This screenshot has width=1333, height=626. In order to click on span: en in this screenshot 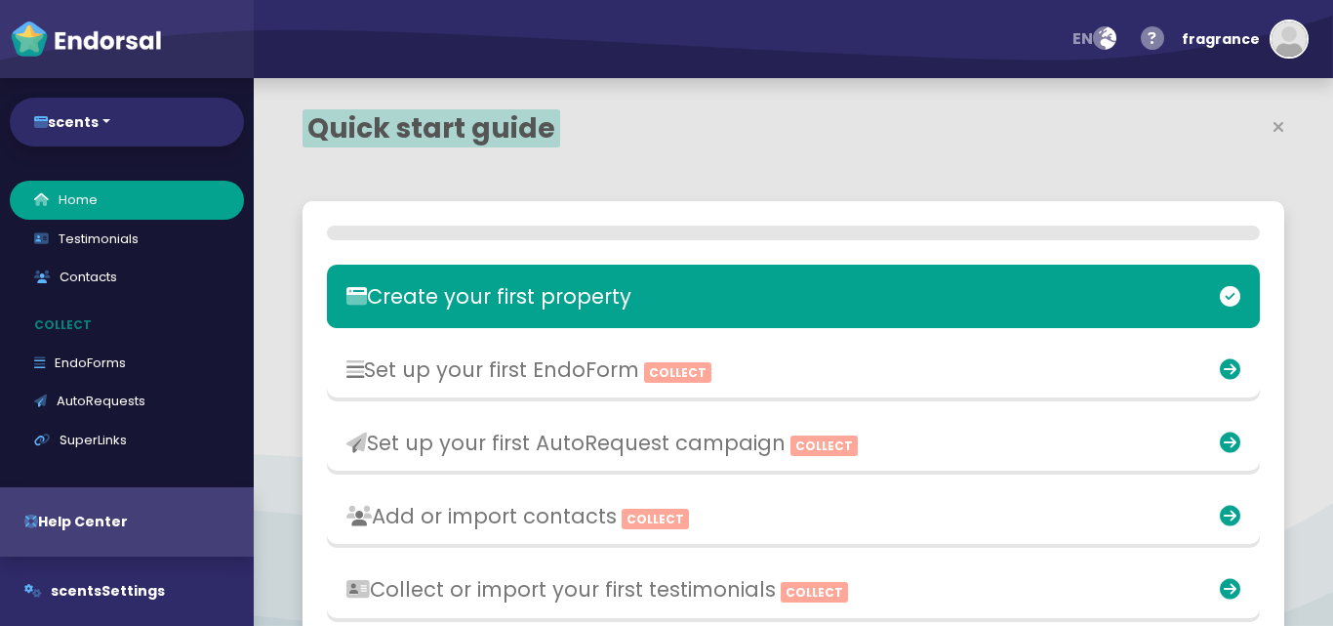, I will do `click(1082, 38)`.